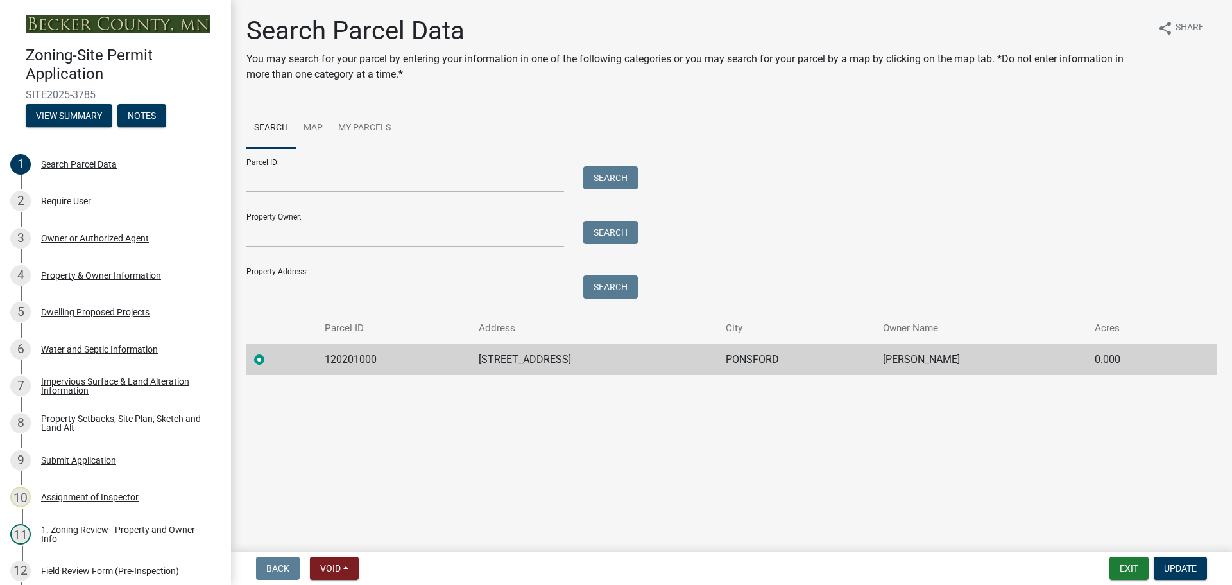 Image resolution: width=1232 pixels, height=585 pixels. Describe the element at coordinates (78, 460) in the screenshot. I see `div: Submit Application` at that location.